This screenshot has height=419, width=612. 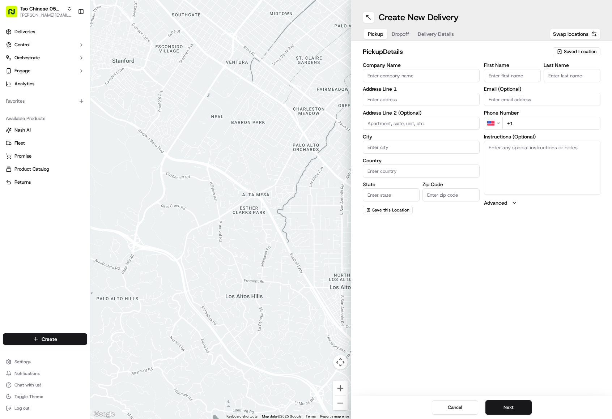 What do you see at coordinates (421, 147) in the screenshot?
I see `input: Enter city` at bounding box center [421, 147].